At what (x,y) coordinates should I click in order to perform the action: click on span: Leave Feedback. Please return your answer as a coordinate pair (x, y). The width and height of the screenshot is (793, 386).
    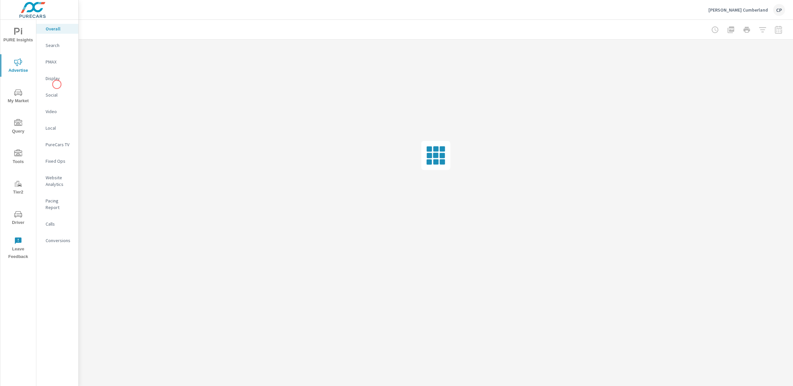
    Looking at the image, I should click on (18, 249).